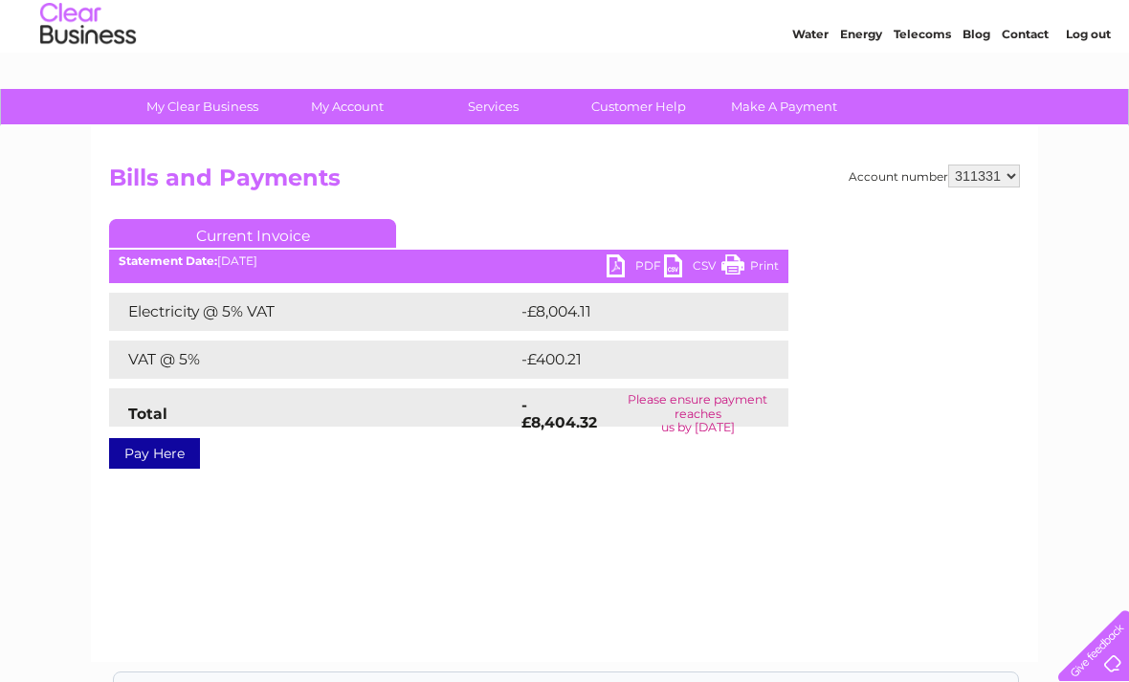 This screenshot has height=682, width=1129. What do you see at coordinates (783, 106) in the screenshot?
I see `a: Make A Payment` at bounding box center [783, 106].